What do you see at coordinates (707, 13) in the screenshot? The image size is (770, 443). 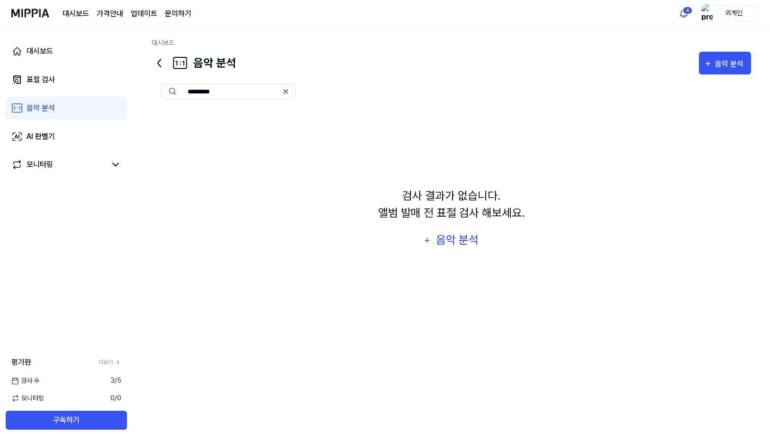 I see `img: profile` at bounding box center [707, 13].